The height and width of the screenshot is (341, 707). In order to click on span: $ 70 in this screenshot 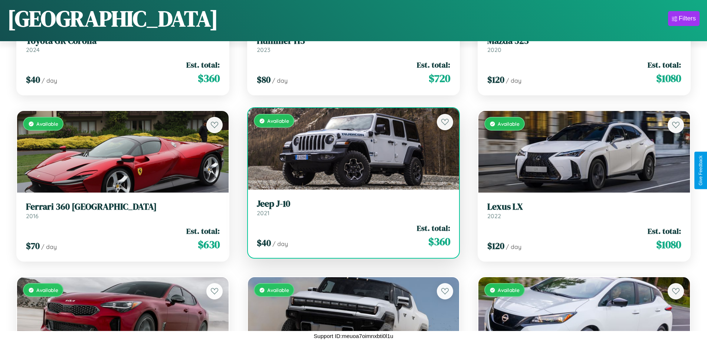, I will do `click(33, 246)`.